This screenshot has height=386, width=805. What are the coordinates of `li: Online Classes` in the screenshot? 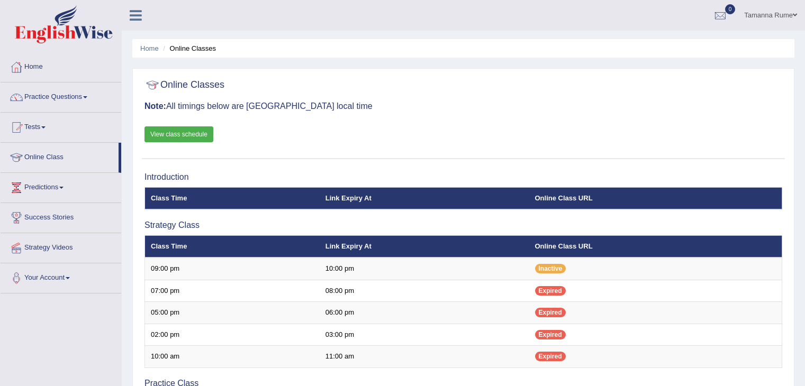 It's located at (188, 48).